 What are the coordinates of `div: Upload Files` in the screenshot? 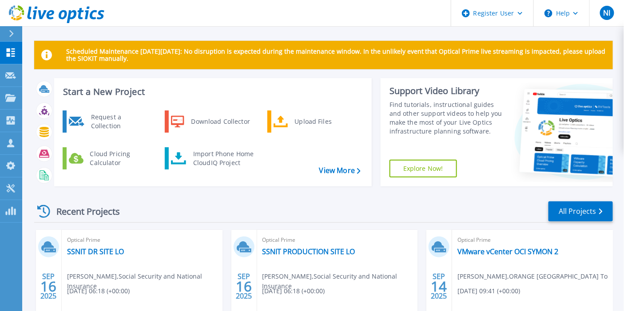 It's located at (323, 122).